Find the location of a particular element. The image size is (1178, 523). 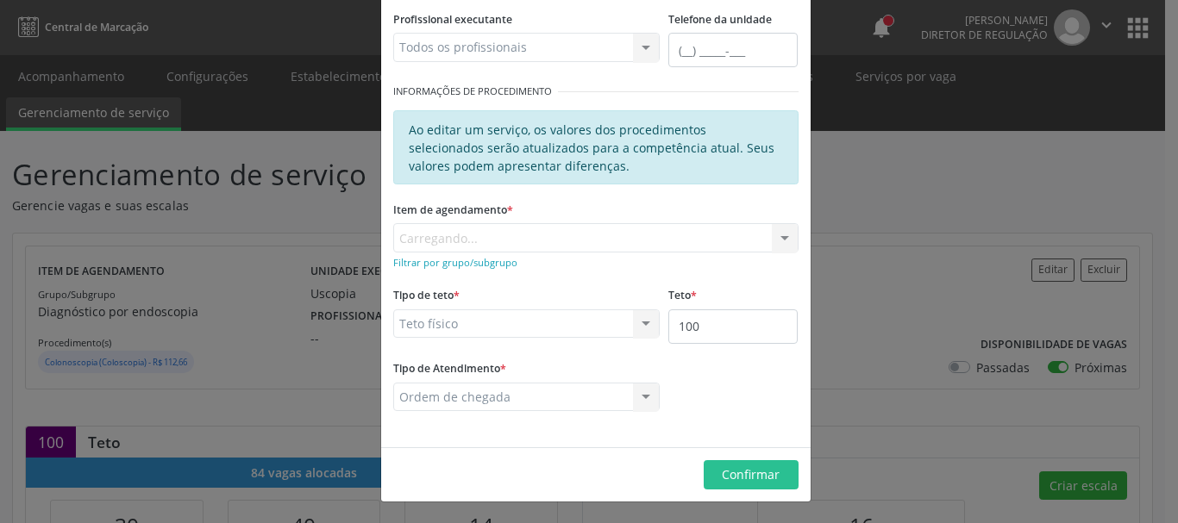

button: Confirmar is located at coordinates (751, 475).